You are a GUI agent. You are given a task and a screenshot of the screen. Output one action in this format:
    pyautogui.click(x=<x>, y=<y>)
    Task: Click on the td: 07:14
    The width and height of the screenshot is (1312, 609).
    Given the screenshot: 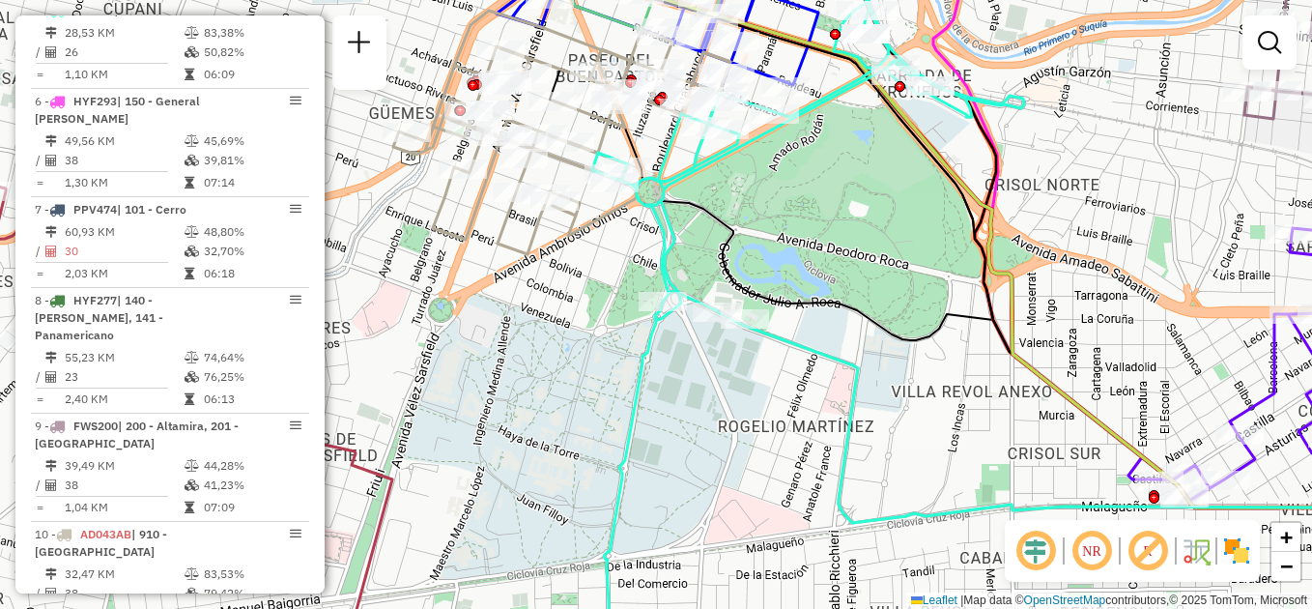 What is the action you would take?
    pyautogui.click(x=251, y=183)
    